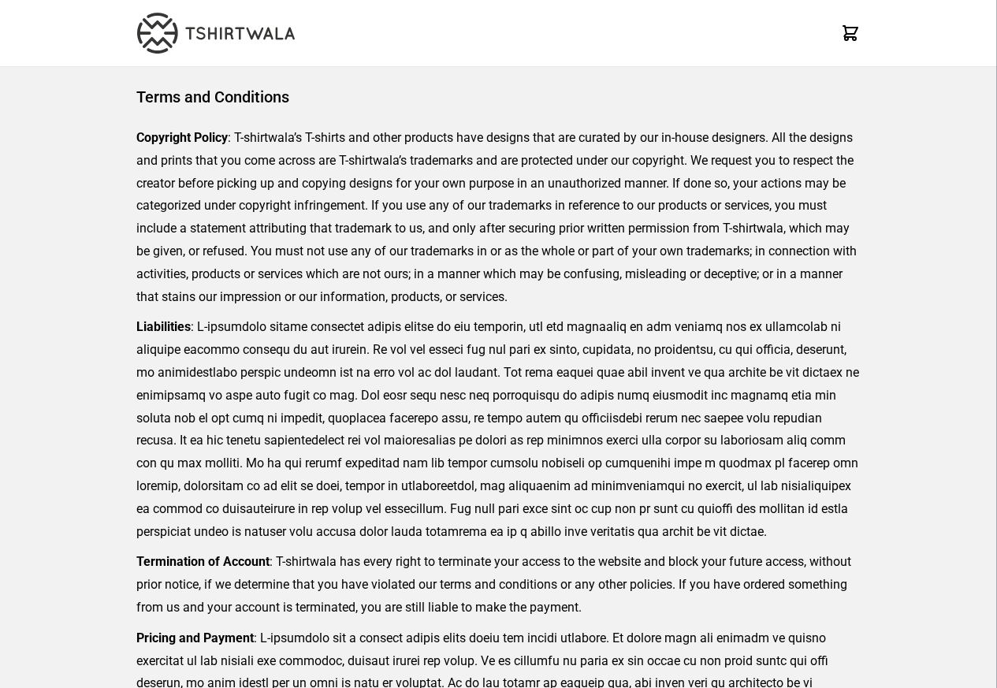 Image resolution: width=997 pixels, height=688 pixels. I want to click on strong: Copyright Policy, so click(182, 137).